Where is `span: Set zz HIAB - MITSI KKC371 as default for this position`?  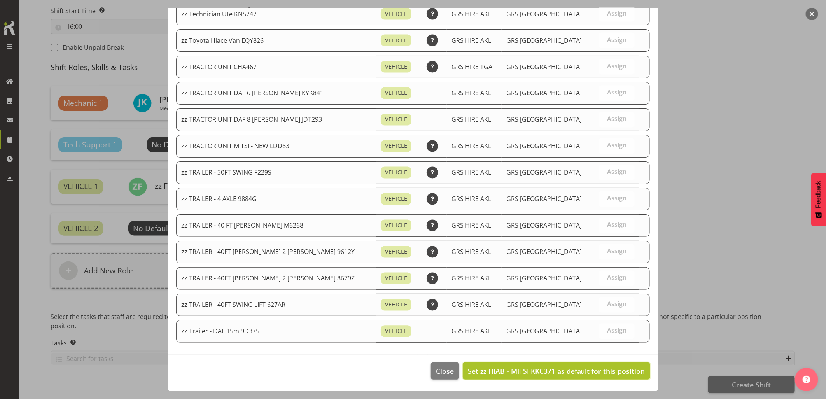
span: Set zz HIAB - MITSI KKC371 as default for this position is located at coordinates (557, 371).